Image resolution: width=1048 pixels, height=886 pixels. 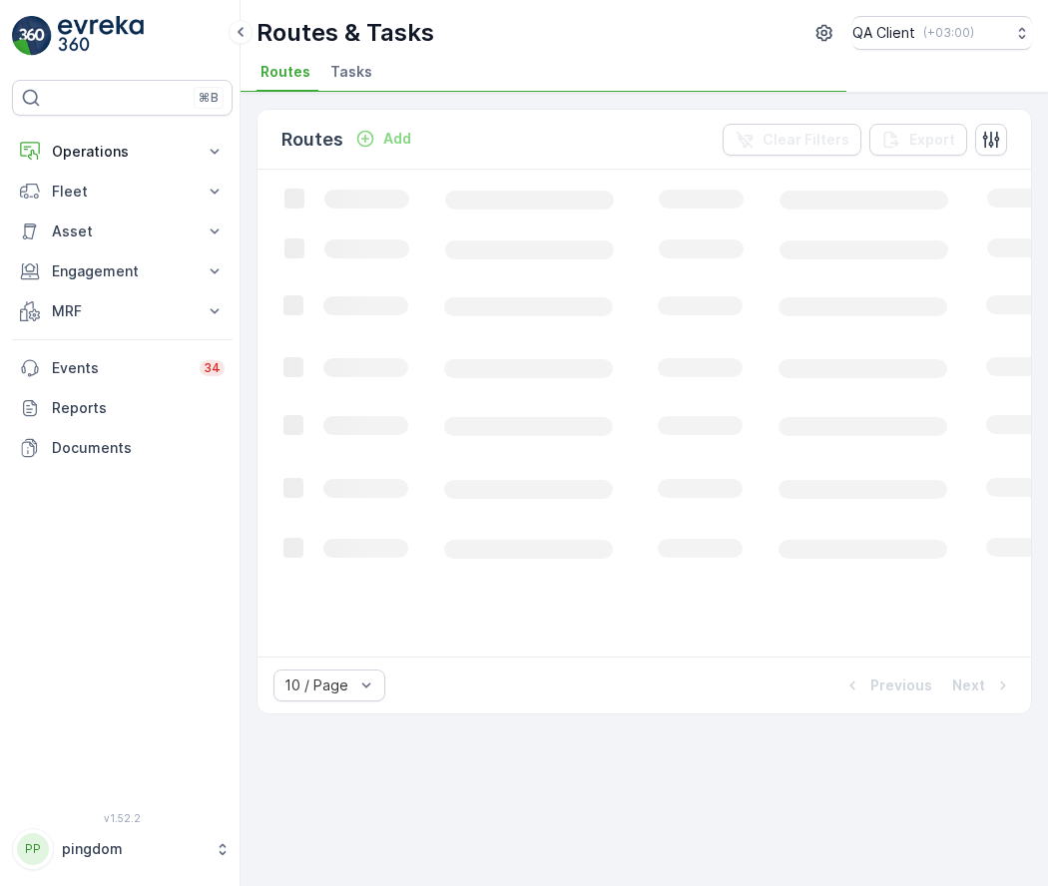 I want to click on p: Reports, so click(x=138, y=408).